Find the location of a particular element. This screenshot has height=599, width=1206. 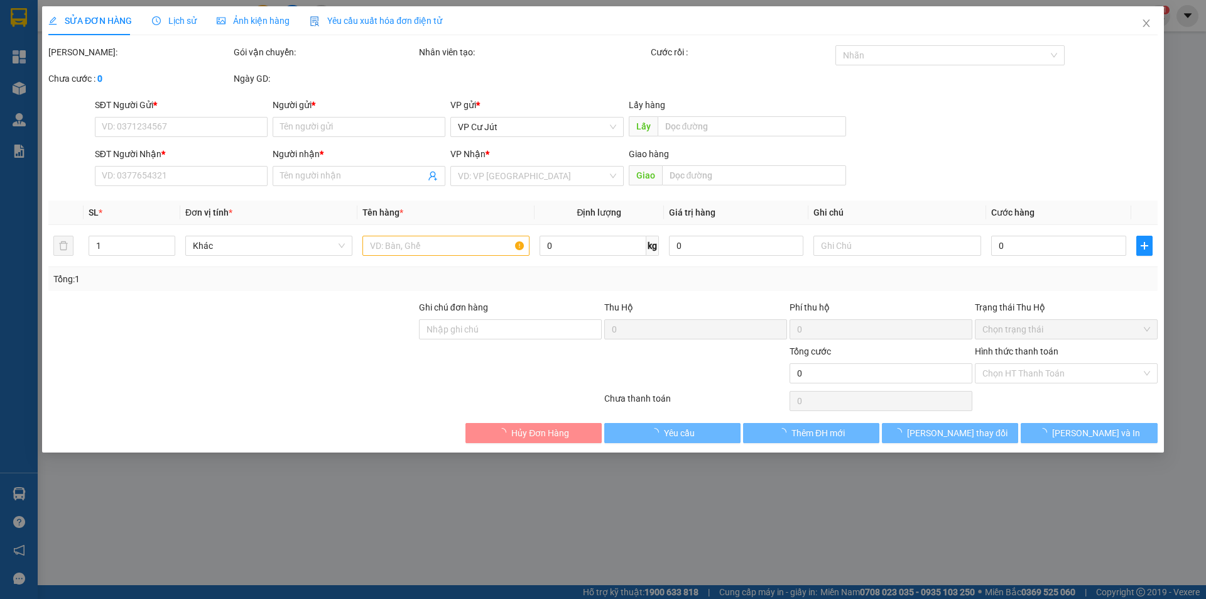

input: VD: Bàn, Ghế is located at coordinates (446, 246).